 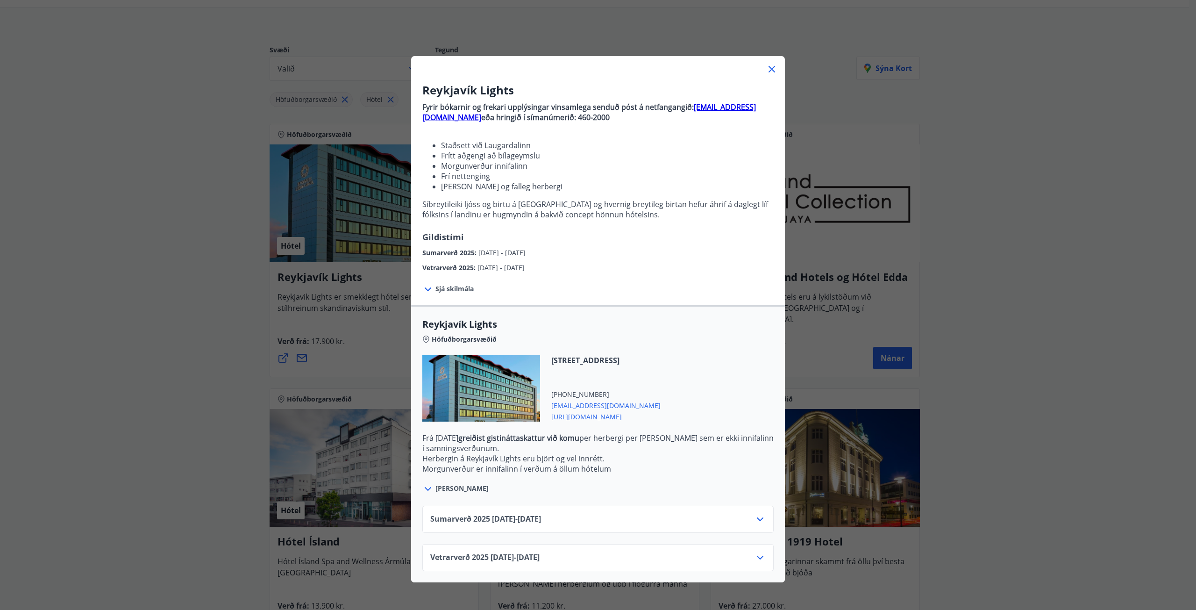 What do you see at coordinates (455, 289) in the screenshot?
I see `span: Sjá skilmála` at bounding box center [455, 289].